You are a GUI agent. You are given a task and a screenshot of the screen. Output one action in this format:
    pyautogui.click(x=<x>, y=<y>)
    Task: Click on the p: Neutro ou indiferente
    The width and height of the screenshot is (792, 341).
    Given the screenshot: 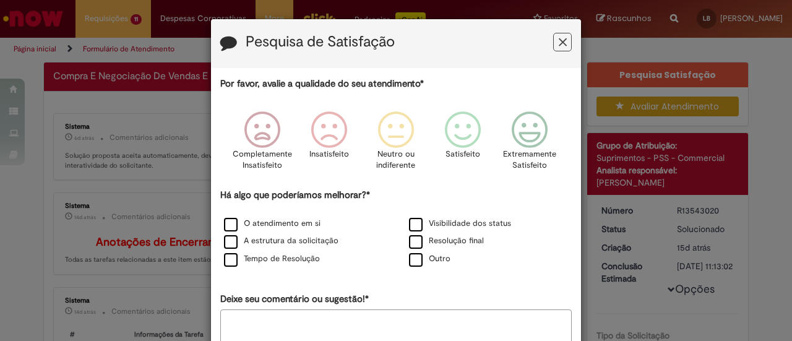 What is the action you would take?
    pyautogui.click(x=396, y=160)
    